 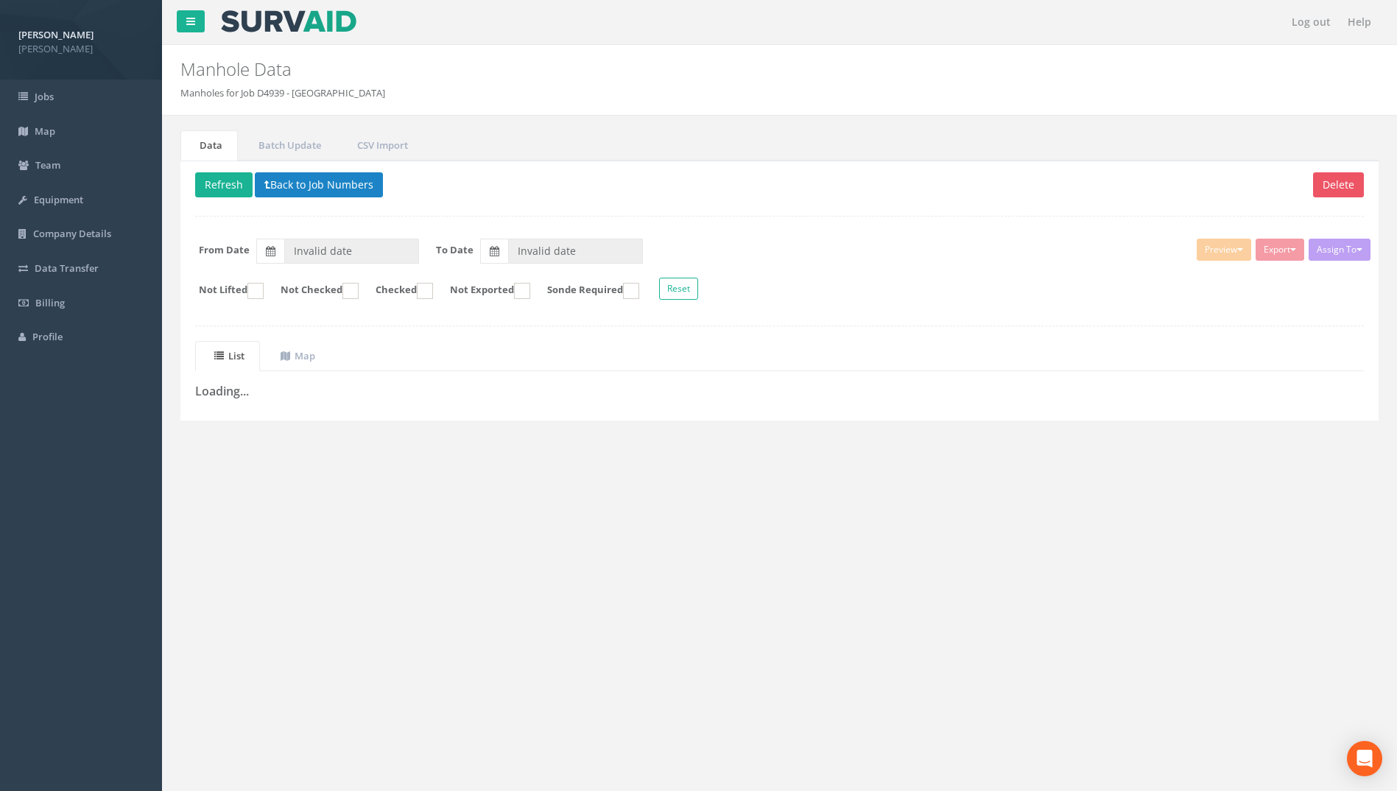 What do you see at coordinates (50, 303) in the screenshot?
I see `span: Billing` at bounding box center [50, 303].